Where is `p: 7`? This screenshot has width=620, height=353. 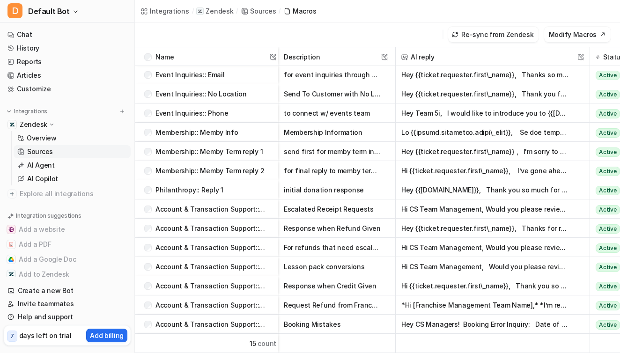
p: 7 is located at coordinates (12, 336).